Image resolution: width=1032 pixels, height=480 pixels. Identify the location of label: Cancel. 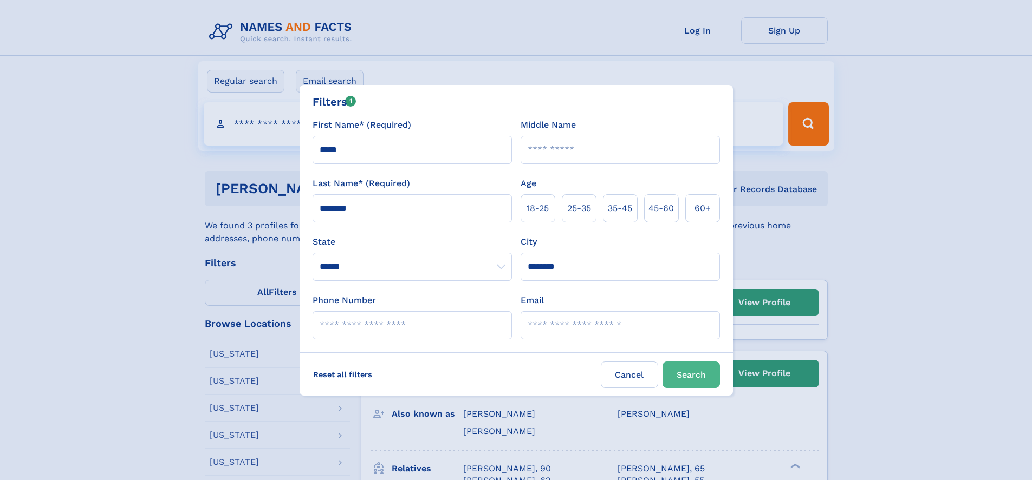
(629, 375).